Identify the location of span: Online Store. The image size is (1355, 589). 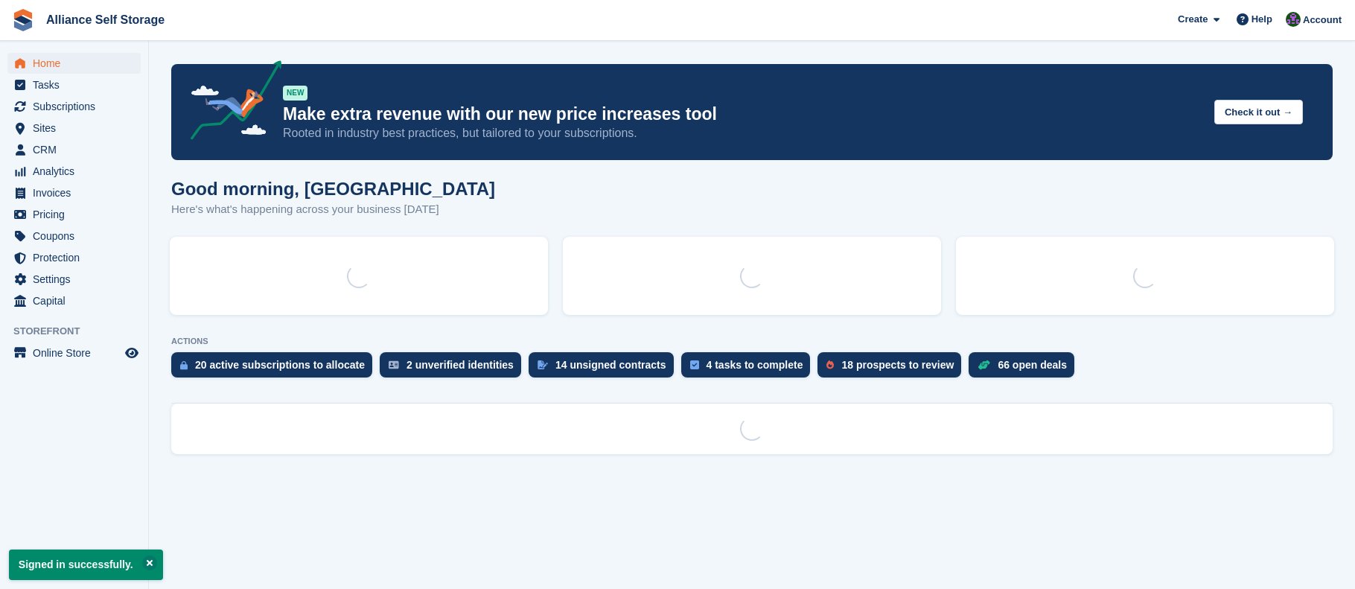
(77, 353).